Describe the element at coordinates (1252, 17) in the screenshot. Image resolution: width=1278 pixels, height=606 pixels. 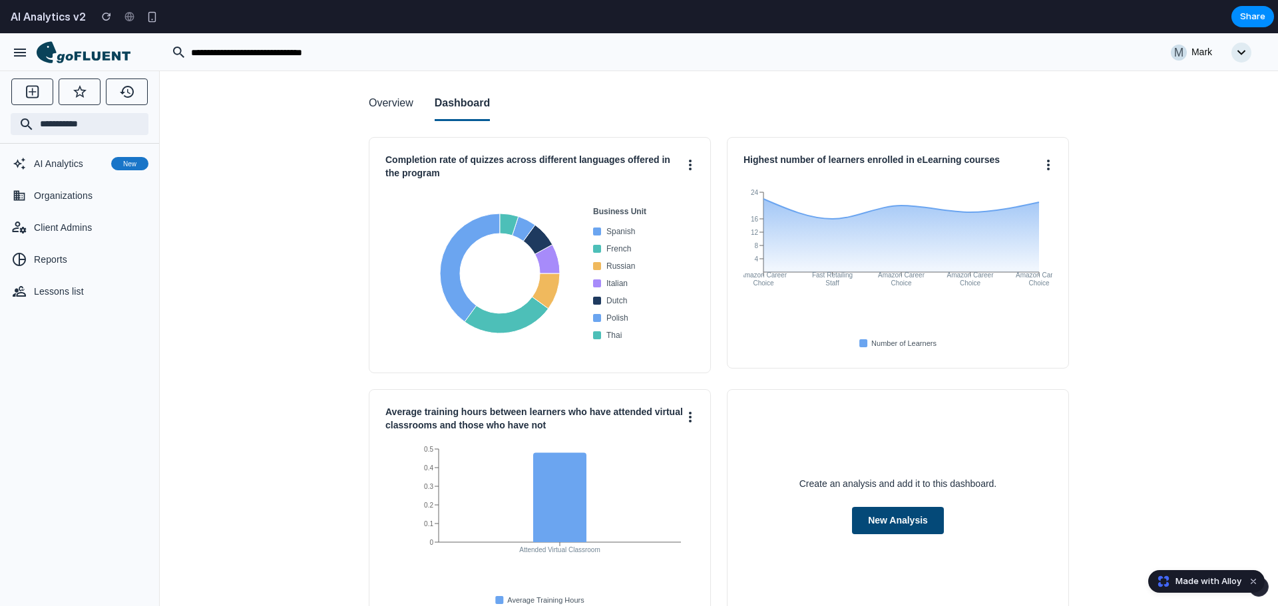
I see `span: Share` at that location.